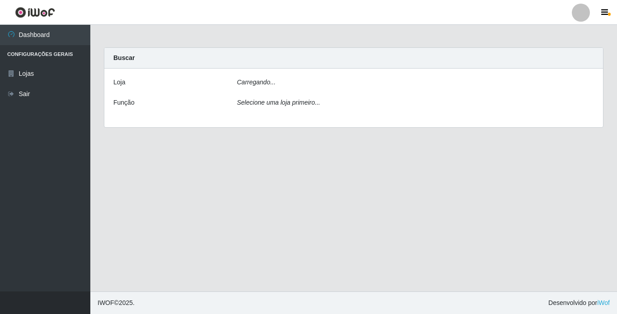 The height and width of the screenshot is (314, 617). I want to click on label: Função, so click(124, 102).